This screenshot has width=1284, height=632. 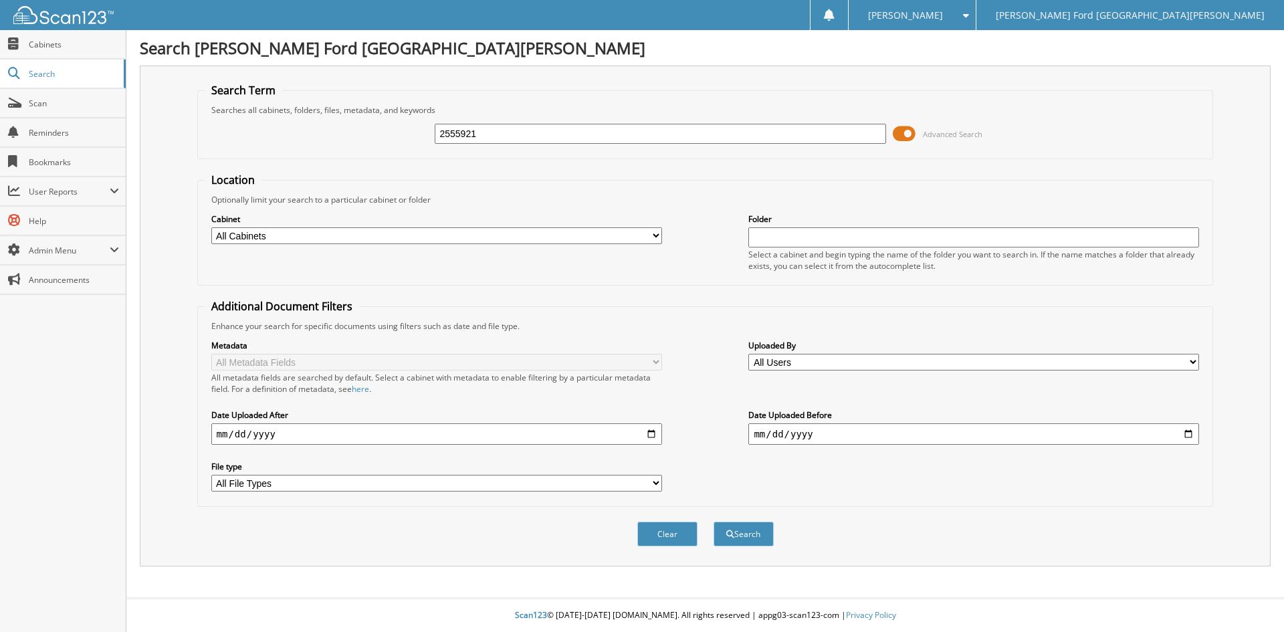 I want to click on span: Admin Menu, so click(x=69, y=250).